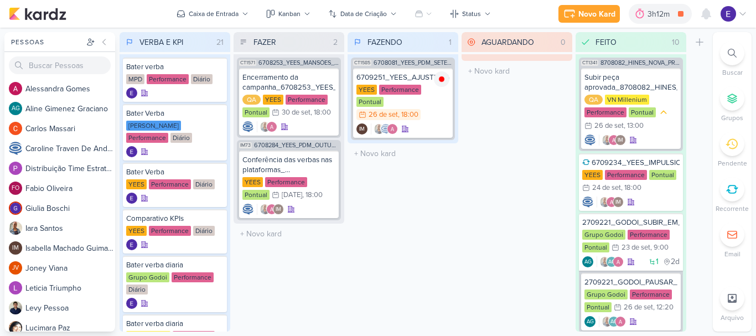 This screenshot has height=336, width=756. Describe the element at coordinates (289, 82) in the screenshot. I see `div: Encerramento da campanha_6708253_YEES_MANSÕES_SUBIR_PEÇAS_CAMPANHA` at that location.